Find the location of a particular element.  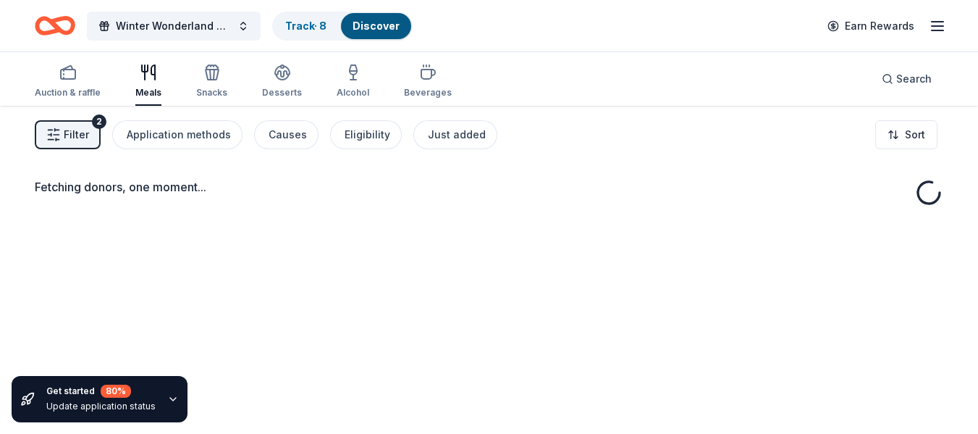

button: Sort is located at coordinates (906, 135).